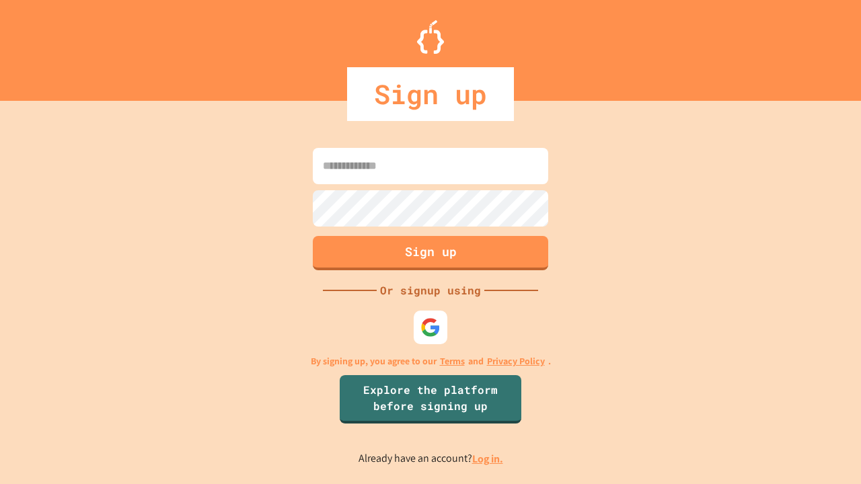 The width and height of the screenshot is (861, 484). What do you see at coordinates (488, 459) in the screenshot?
I see `a: Log in.` at bounding box center [488, 459].